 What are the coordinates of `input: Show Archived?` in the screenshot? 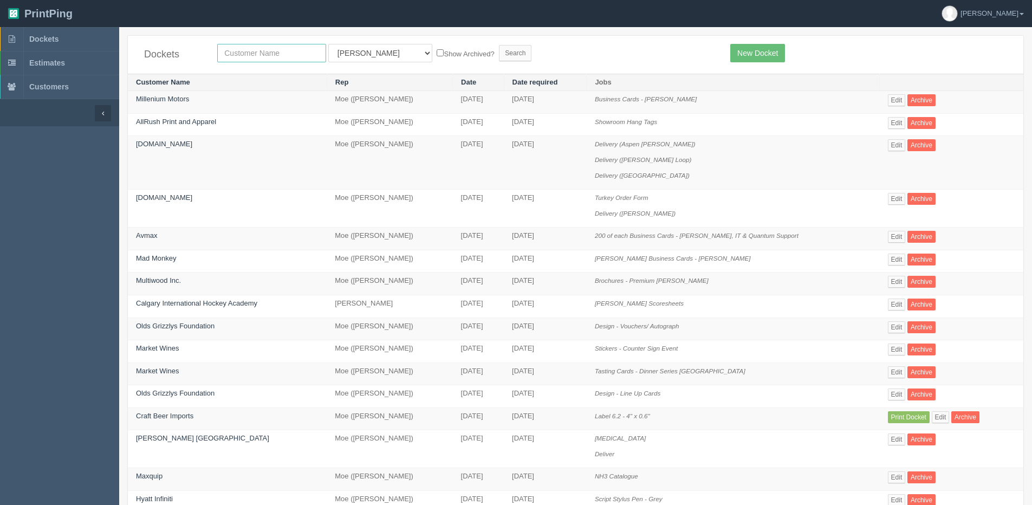 It's located at (440, 53).